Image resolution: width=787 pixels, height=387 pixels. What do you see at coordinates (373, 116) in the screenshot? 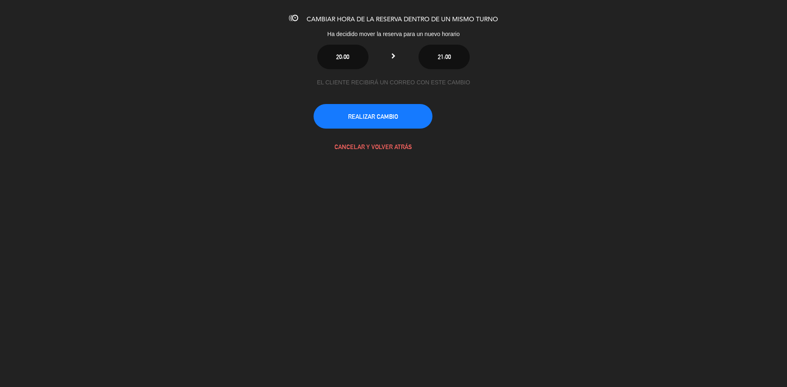
I see `button: REALIZAR CAMBIO` at bounding box center [373, 116].